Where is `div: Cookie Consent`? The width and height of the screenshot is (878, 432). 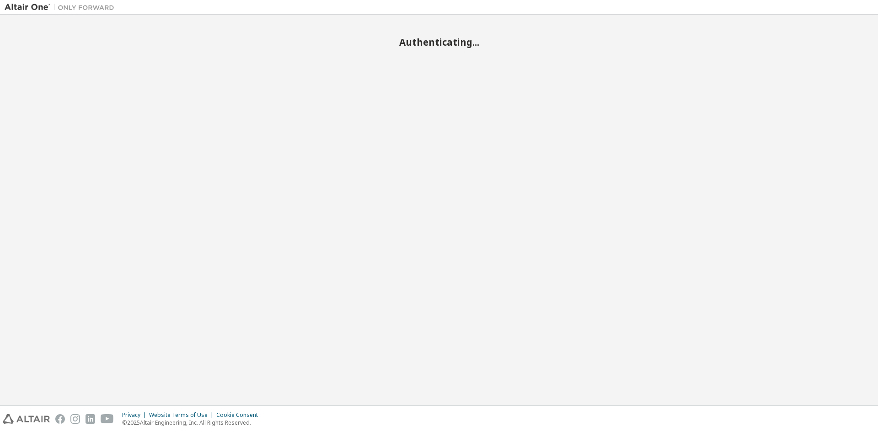 div: Cookie Consent is located at coordinates (240, 415).